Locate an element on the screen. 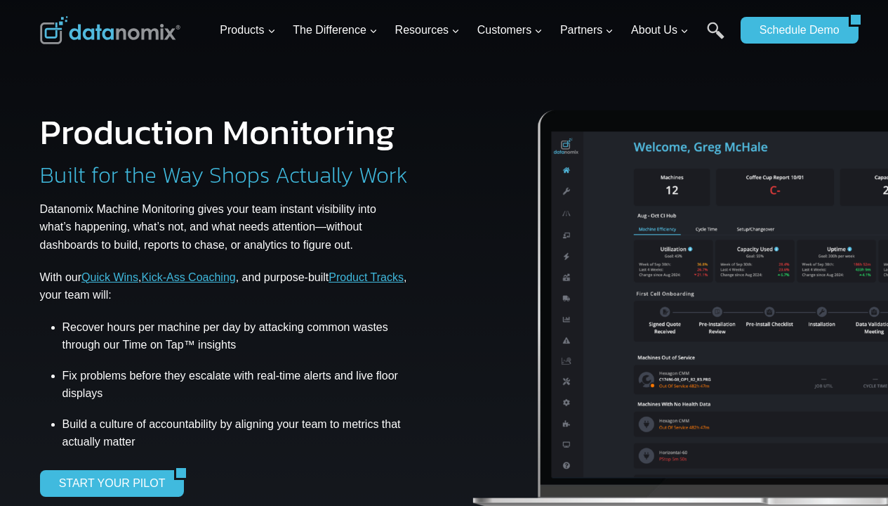 This screenshot has height=506, width=888. a: Kick-Ass Coaching is located at coordinates (188, 277).